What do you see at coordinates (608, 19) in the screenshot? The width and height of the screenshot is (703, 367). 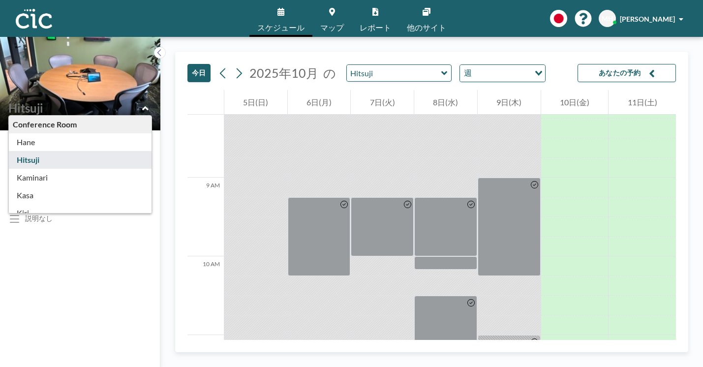 I see `span: MH` at bounding box center [608, 19].